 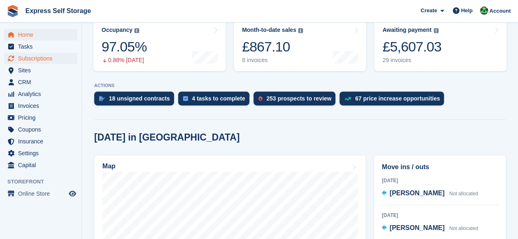 I want to click on img: contract_signature_icon-13c848040528278c33f63329250d36e43548de30e8caae1d1a13099fd9432cc5.svg, so click(x=102, y=99).